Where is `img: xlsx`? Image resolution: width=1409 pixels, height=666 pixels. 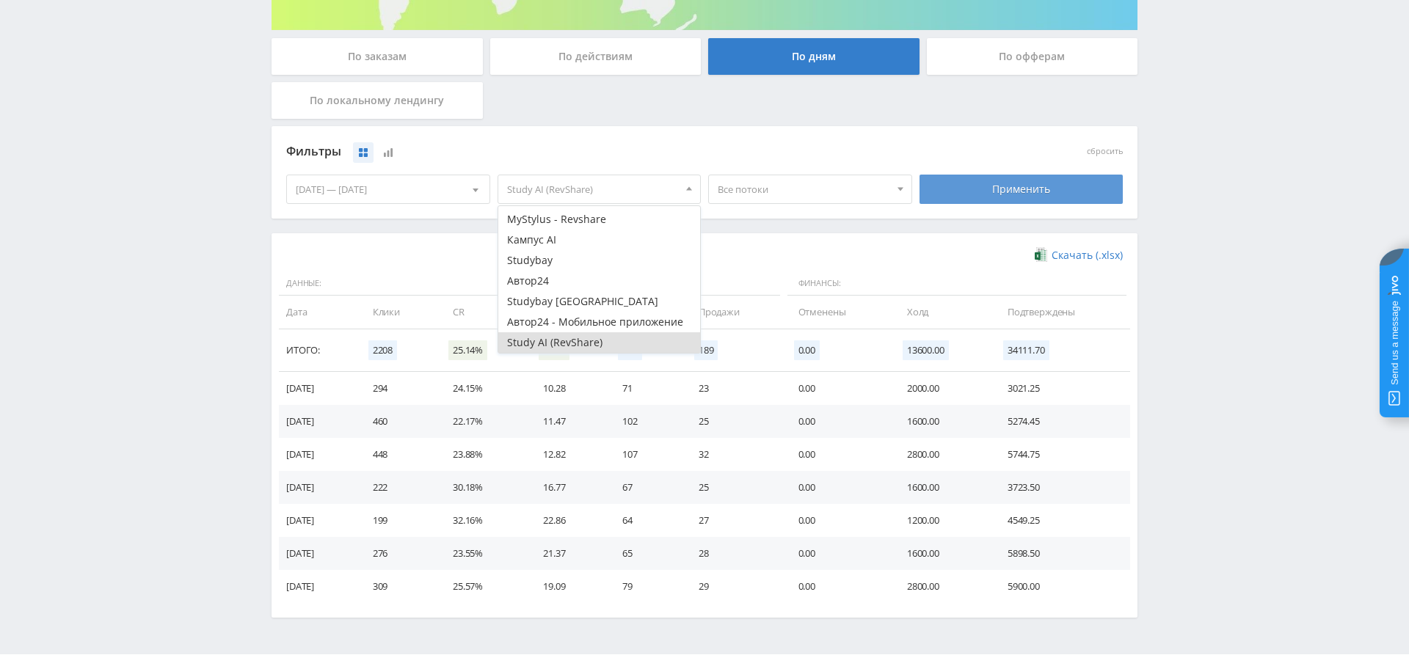
img: xlsx is located at coordinates (1041, 255).